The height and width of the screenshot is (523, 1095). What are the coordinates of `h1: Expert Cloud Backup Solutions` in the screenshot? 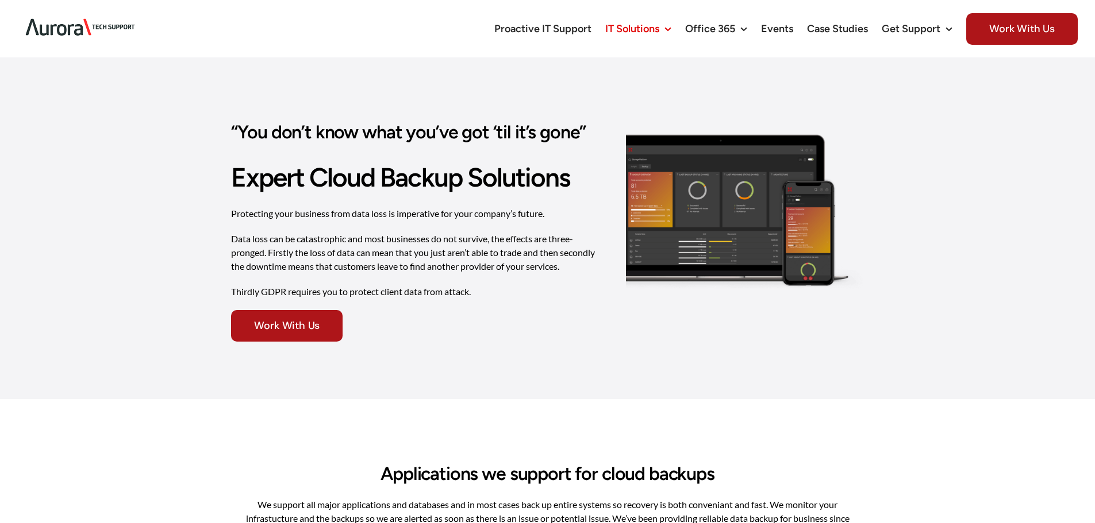 It's located at (415, 178).